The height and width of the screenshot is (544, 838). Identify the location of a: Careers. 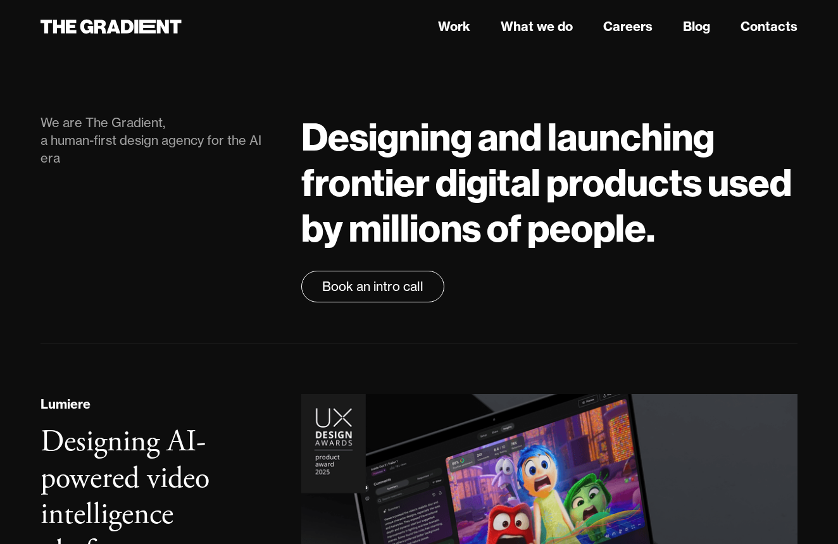
(628, 27).